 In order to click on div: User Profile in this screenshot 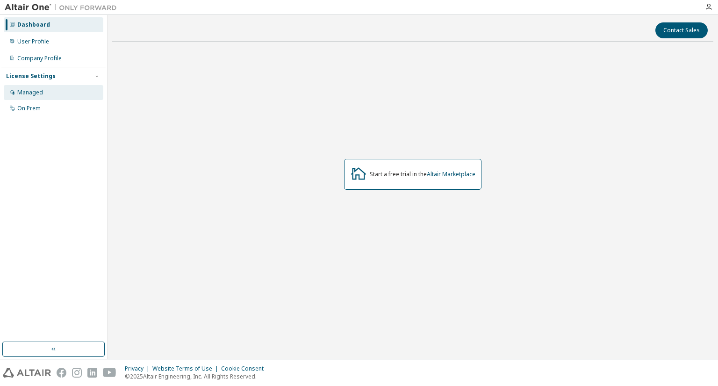, I will do `click(33, 42)`.